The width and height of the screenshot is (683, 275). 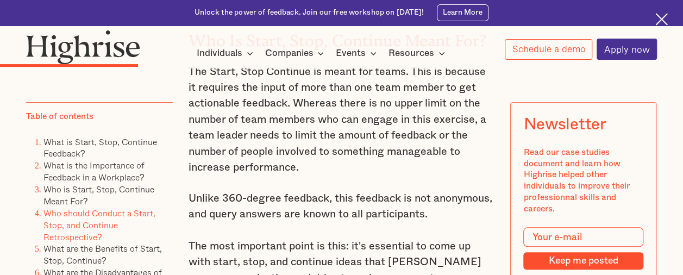 What do you see at coordinates (103, 255) in the screenshot?
I see `a: What are the Benefits of Start, Stop, Continue?` at bounding box center [103, 255].